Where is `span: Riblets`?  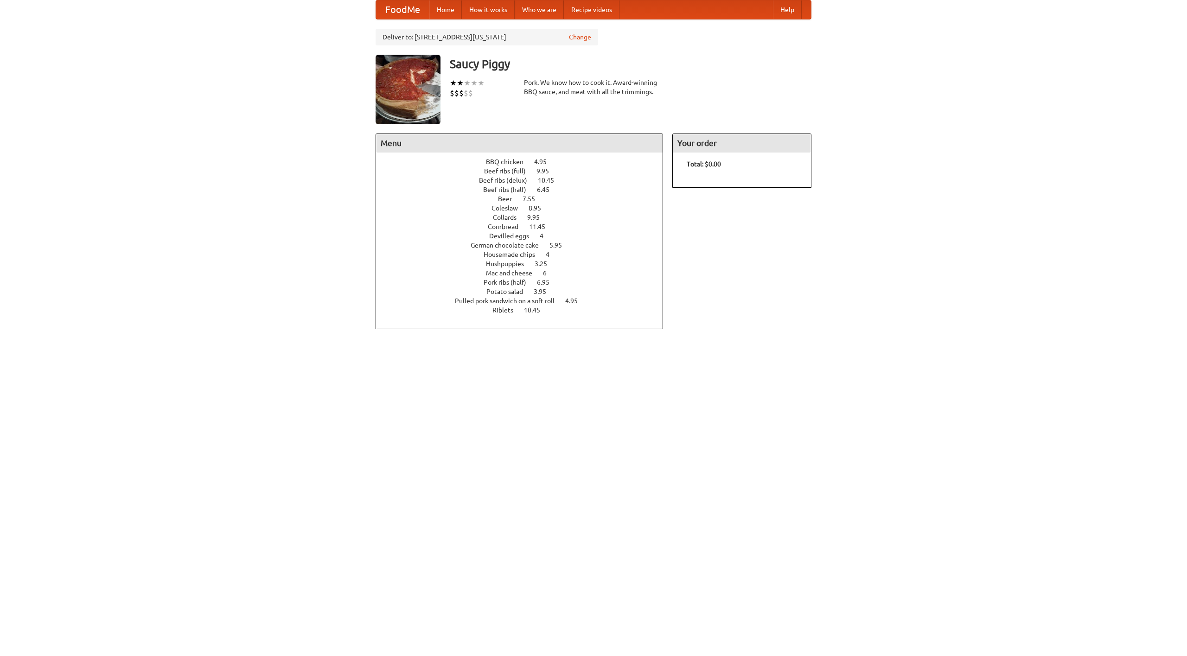
span: Riblets is located at coordinates (507, 310).